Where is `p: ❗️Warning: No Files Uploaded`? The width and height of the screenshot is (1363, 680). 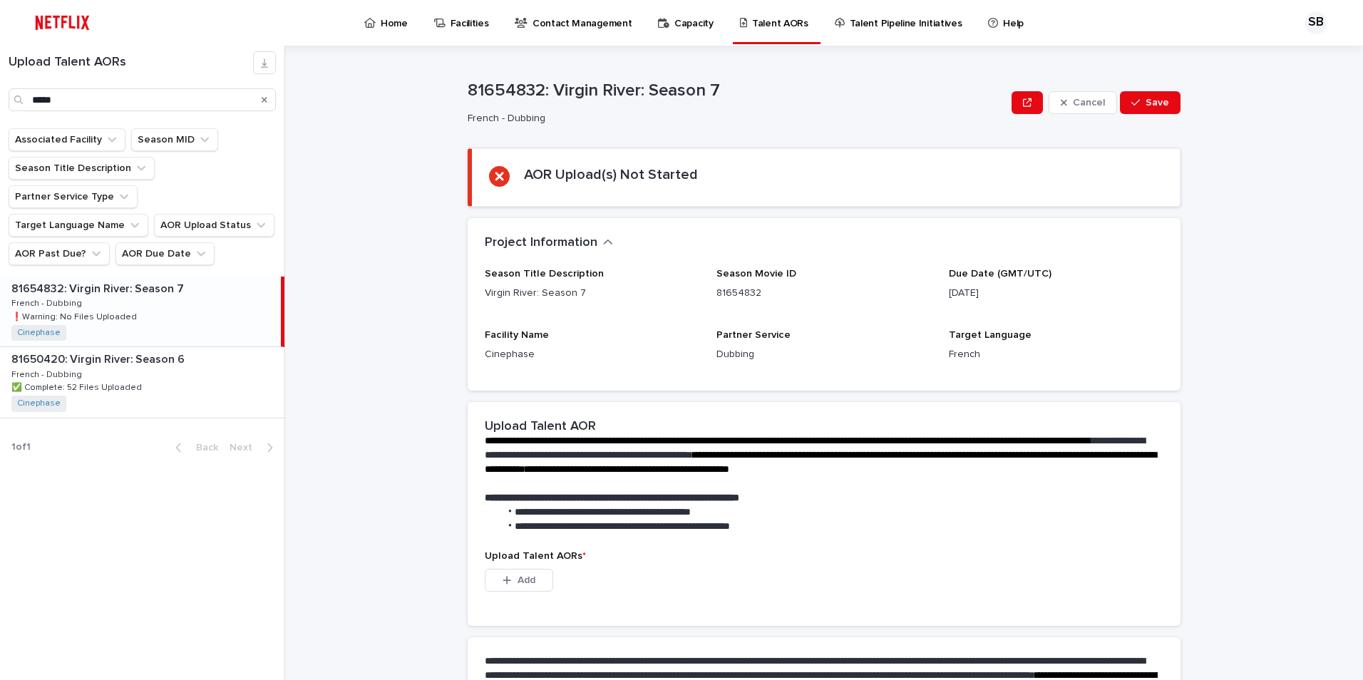
p: ❗️Warning: No Files Uploaded is located at coordinates (76, 316).